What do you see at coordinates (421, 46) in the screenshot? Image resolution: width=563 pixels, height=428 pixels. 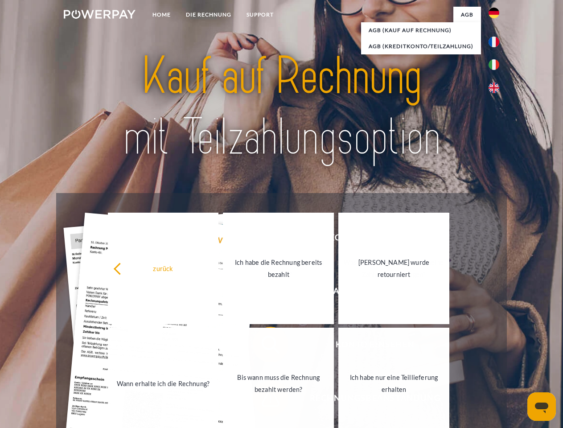 I see `a: AGB (Kreditkonto/Teilzahlung)` at bounding box center [421, 46].